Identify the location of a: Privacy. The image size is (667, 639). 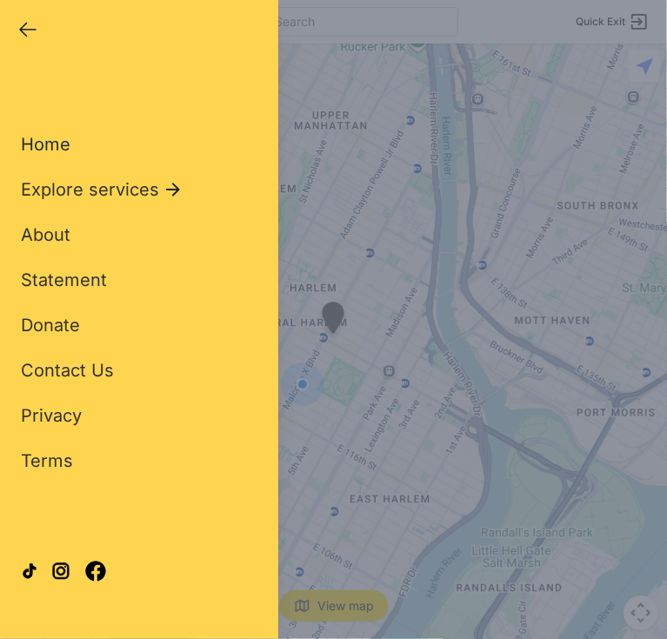
(51, 415).